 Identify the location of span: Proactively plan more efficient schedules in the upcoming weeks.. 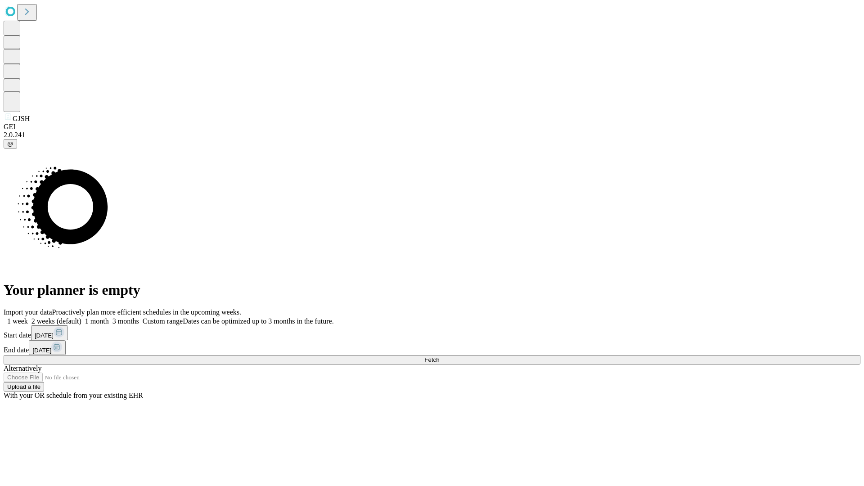
(147, 312).